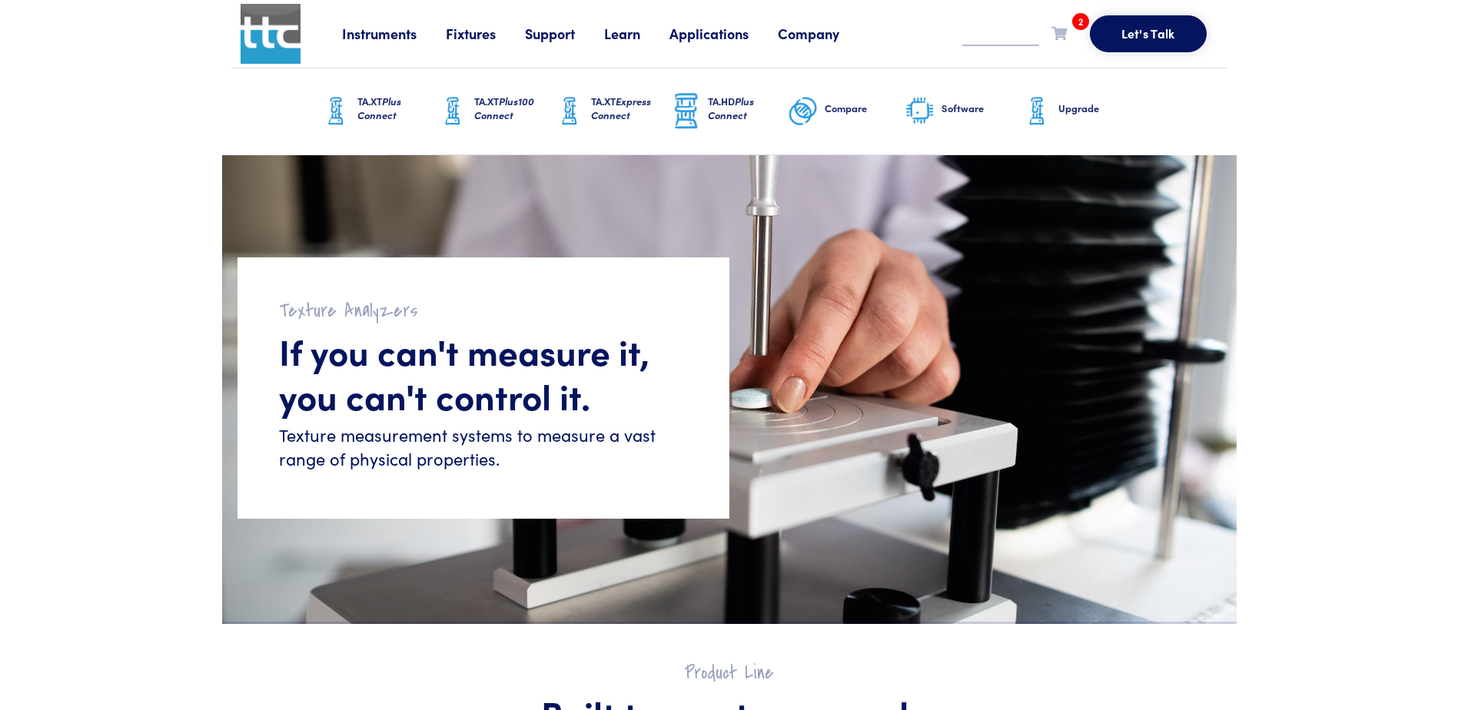 This screenshot has width=1458, height=710. Describe the element at coordinates (729, 673) in the screenshot. I see `h2: Product Line` at that location.